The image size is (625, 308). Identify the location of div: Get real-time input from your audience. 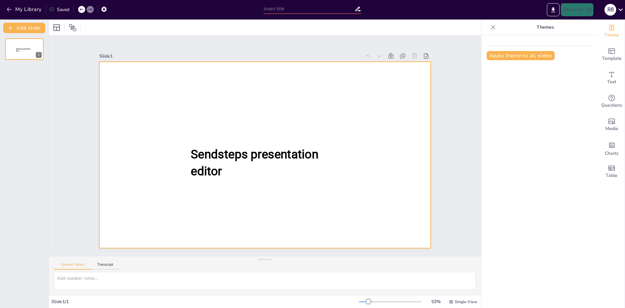
(611, 102).